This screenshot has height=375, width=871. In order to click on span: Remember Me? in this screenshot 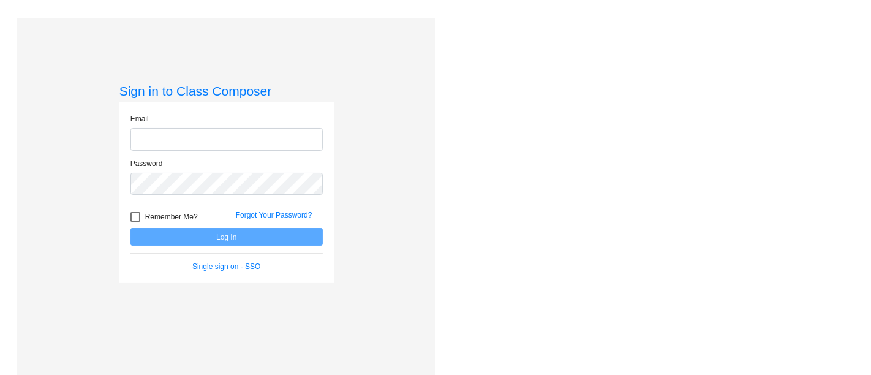, I will do `click(171, 217)`.